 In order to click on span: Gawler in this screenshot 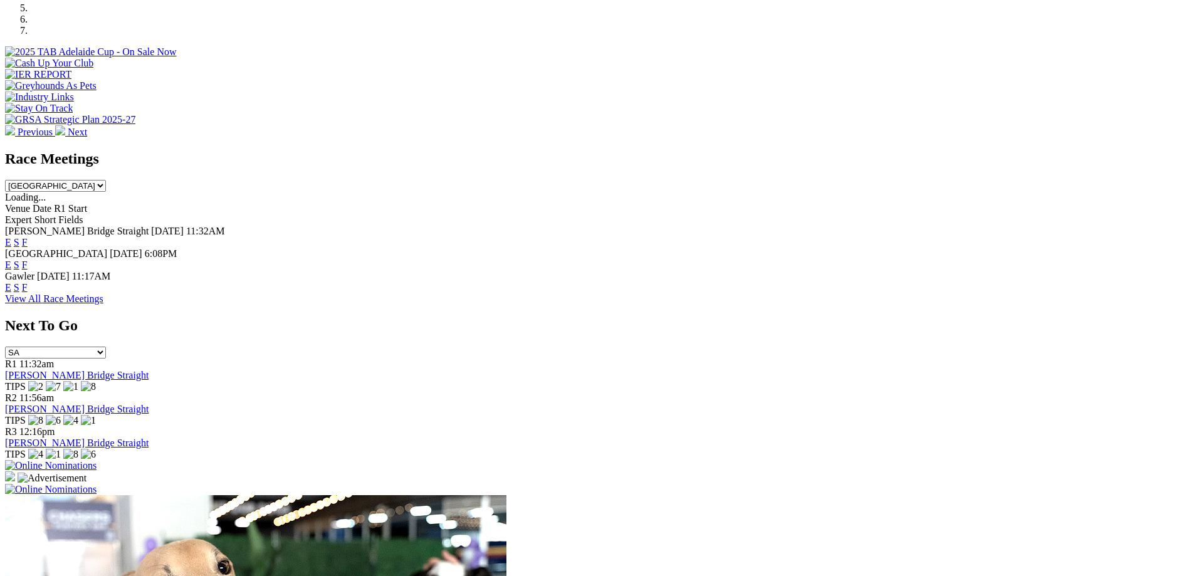, I will do `click(19, 276)`.